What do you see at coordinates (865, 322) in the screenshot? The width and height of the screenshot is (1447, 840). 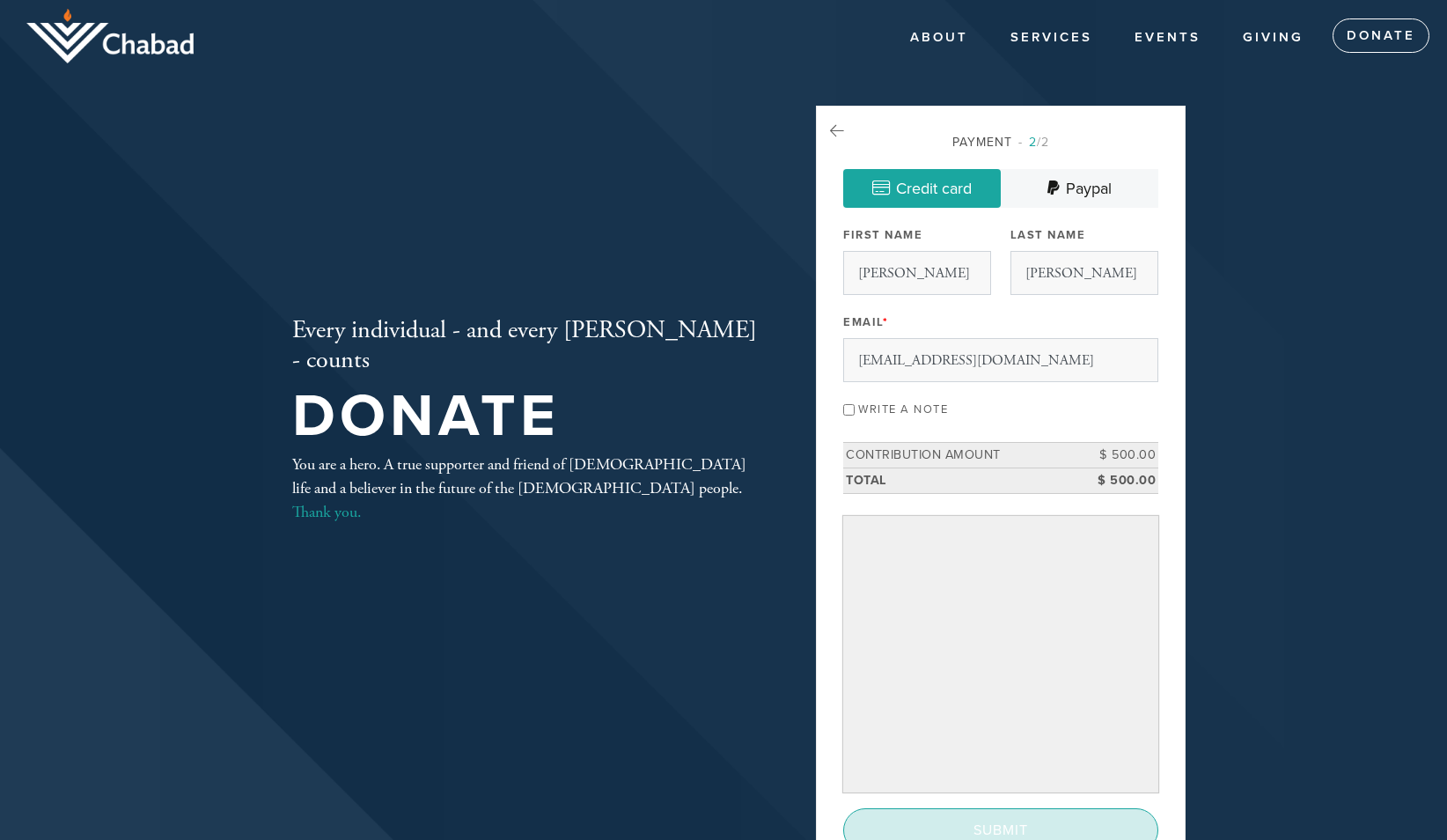 I see `label: Email` at bounding box center [865, 322].